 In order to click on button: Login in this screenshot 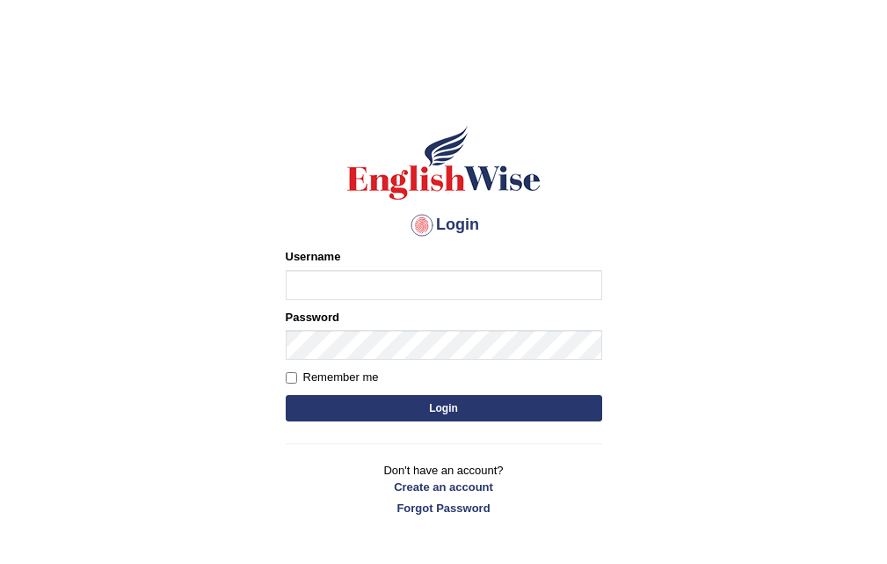, I will do `click(444, 408)`.